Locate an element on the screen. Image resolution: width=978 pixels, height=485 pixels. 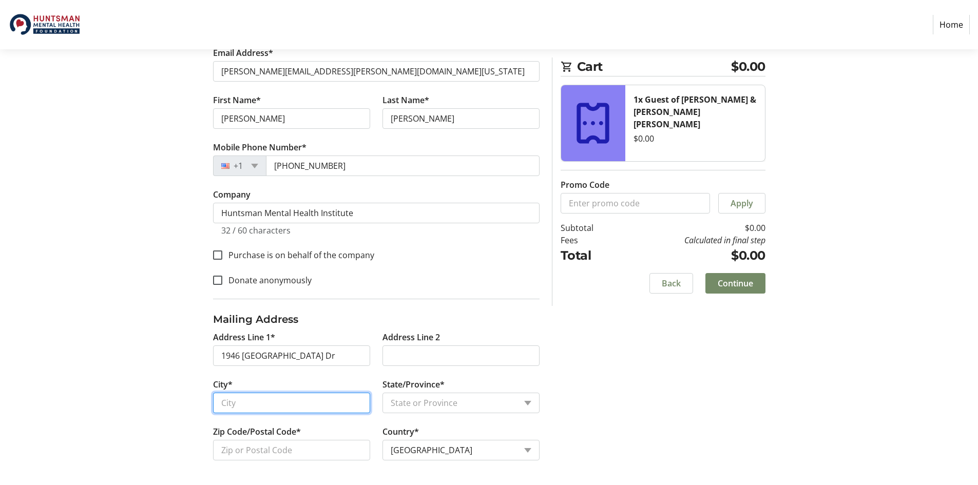
input: (201) 555-0123 is located at coordinates (403, 166).